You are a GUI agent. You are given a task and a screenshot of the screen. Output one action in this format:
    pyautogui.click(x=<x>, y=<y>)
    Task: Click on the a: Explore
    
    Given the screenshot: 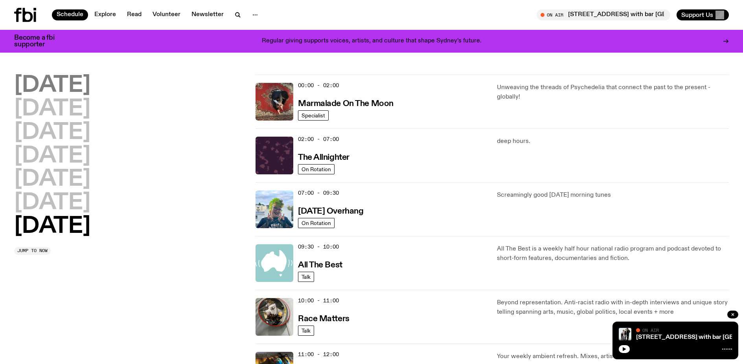 What is the action you would take?
    pyautogui.click(x=105, y=15)
    